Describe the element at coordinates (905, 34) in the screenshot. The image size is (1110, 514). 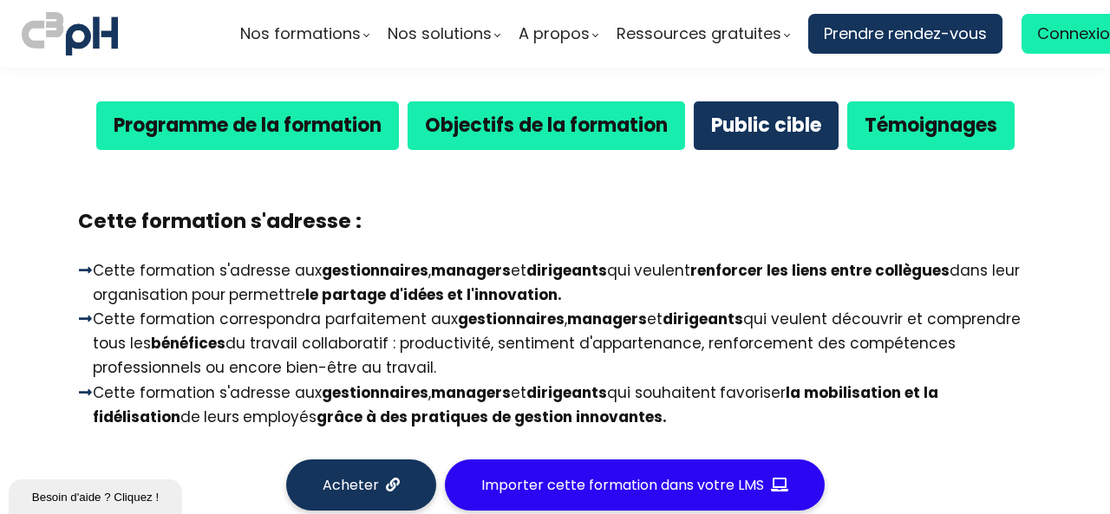
I see `span: Prendre rendez-vous` at that location.